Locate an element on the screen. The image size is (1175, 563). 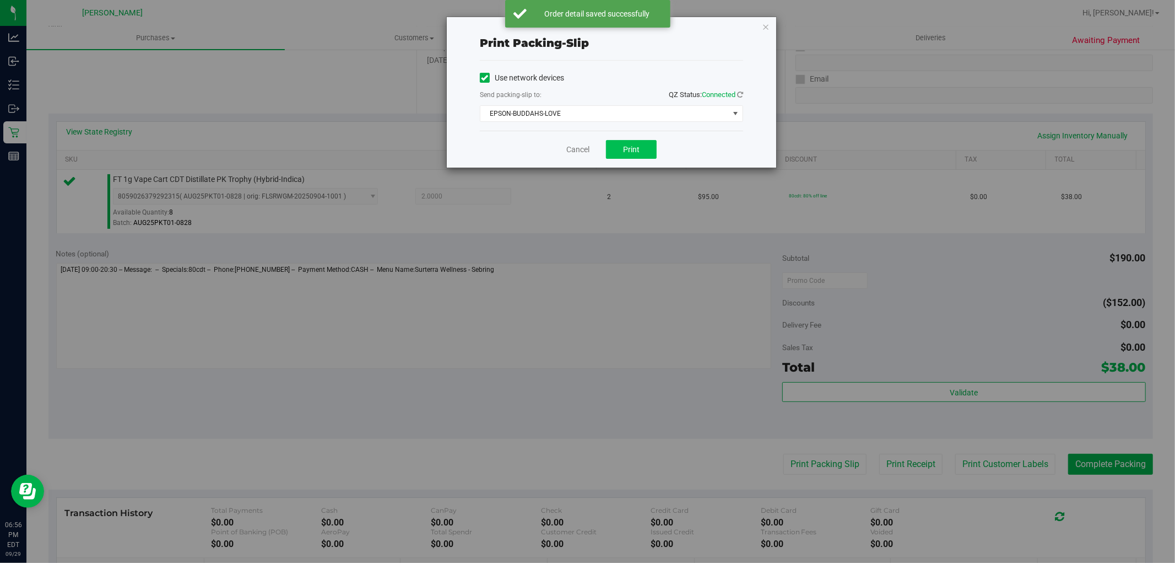
span: Connected is located at coordinates (719, 94).